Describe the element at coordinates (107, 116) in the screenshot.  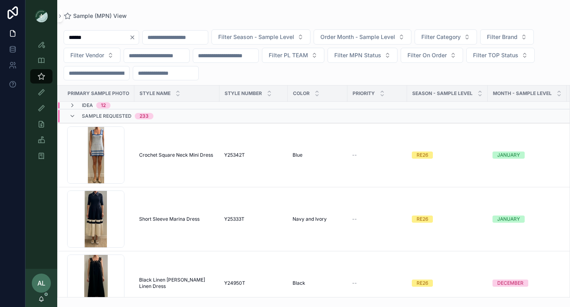
I see `span: Sample Requested` at that location.